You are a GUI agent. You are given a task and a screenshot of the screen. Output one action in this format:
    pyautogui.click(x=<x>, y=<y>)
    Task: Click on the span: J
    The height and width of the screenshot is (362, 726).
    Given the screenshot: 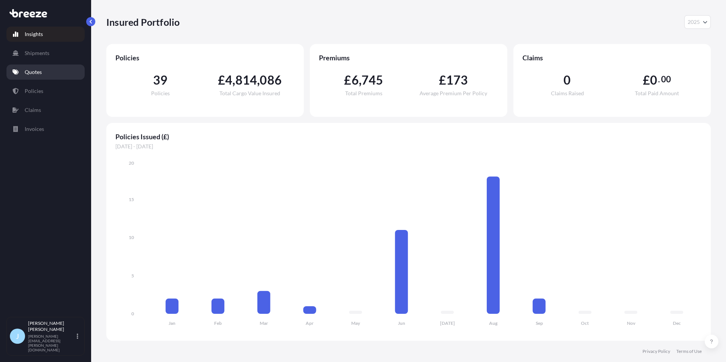 What is the action you would take?
    pyautogui.click(x=17, y=336)
    